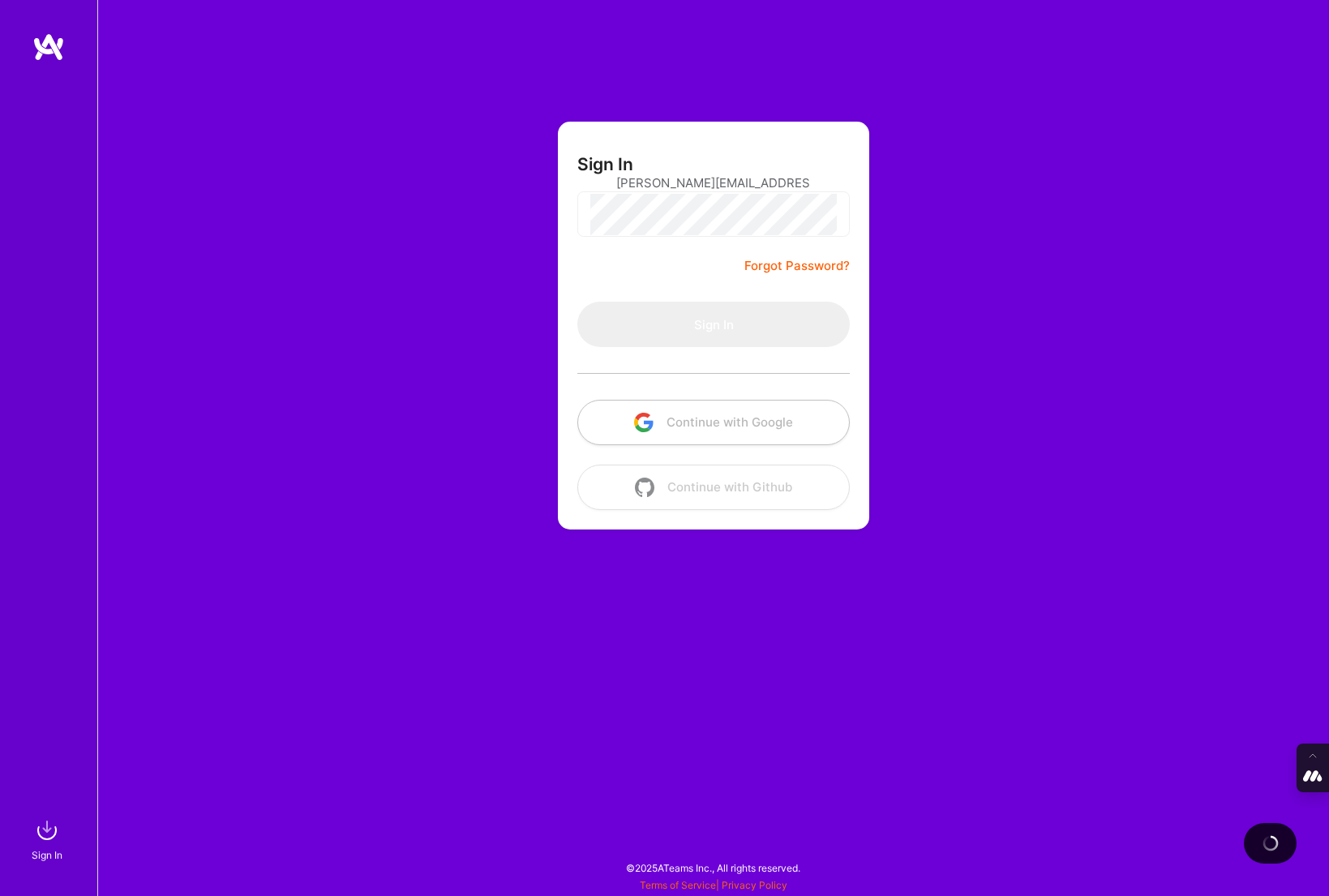  I want to click on a: Terms of Service, so click(677, 884).